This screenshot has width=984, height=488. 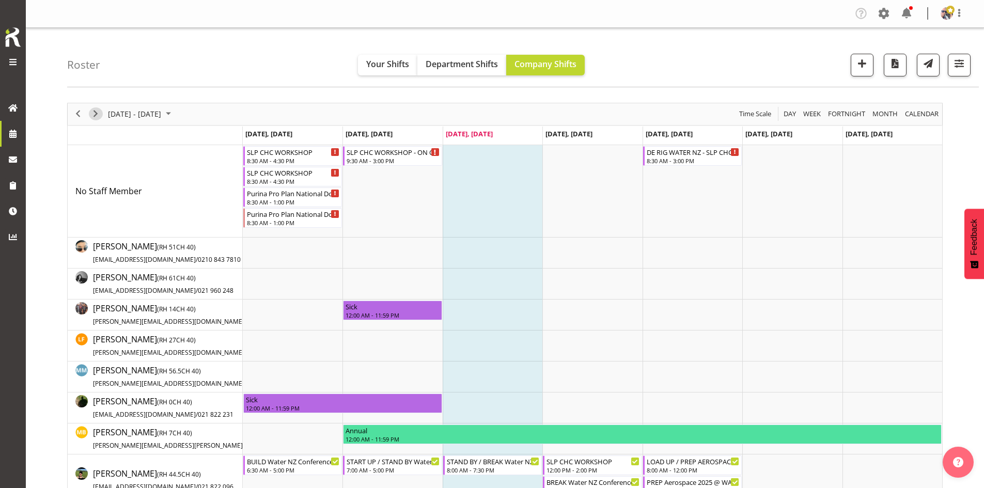 What do you see at coordinates (847, 114) in the screenshot?
I see `span: Fortnight` at bounding box center [847, 114].